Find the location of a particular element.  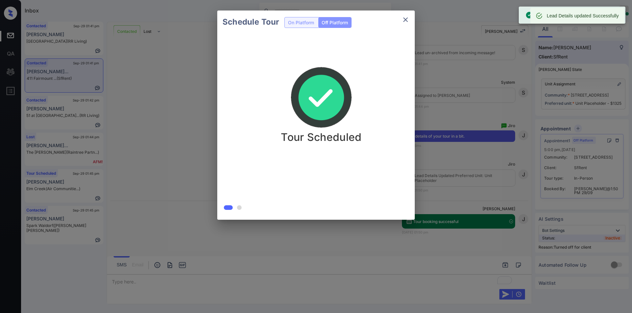

button: close is located at coordinates (405, 20).